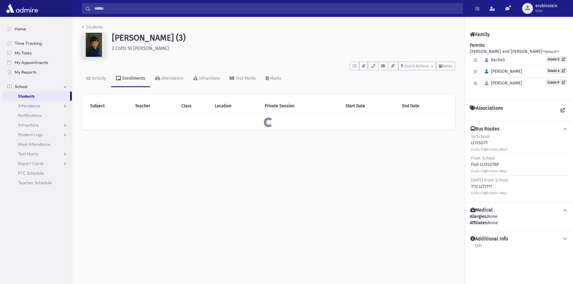 The height and width of the screenshot is (284, 573). What do you see at coordinates (494, 60) in the screenshot?
I see `span: Racheli` at bounding box center [494, 60].